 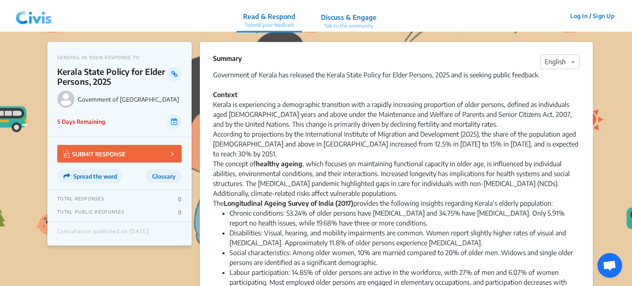 What do you see at coordinates (94, 154) in the screenshot?
I see `p: SUBMIT RESPONSE` at bounding box center [94, 154].